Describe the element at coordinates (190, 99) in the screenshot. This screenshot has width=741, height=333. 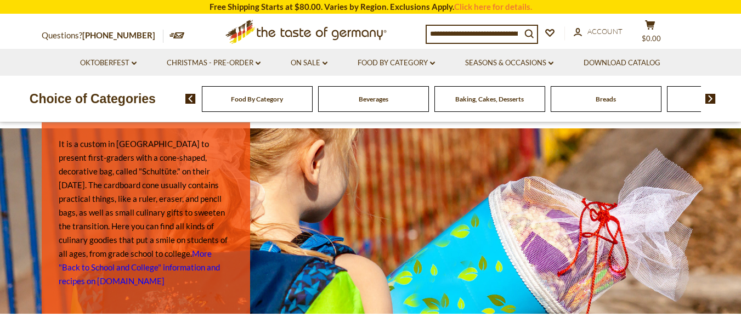
I see `img: previous arrow` at that location.